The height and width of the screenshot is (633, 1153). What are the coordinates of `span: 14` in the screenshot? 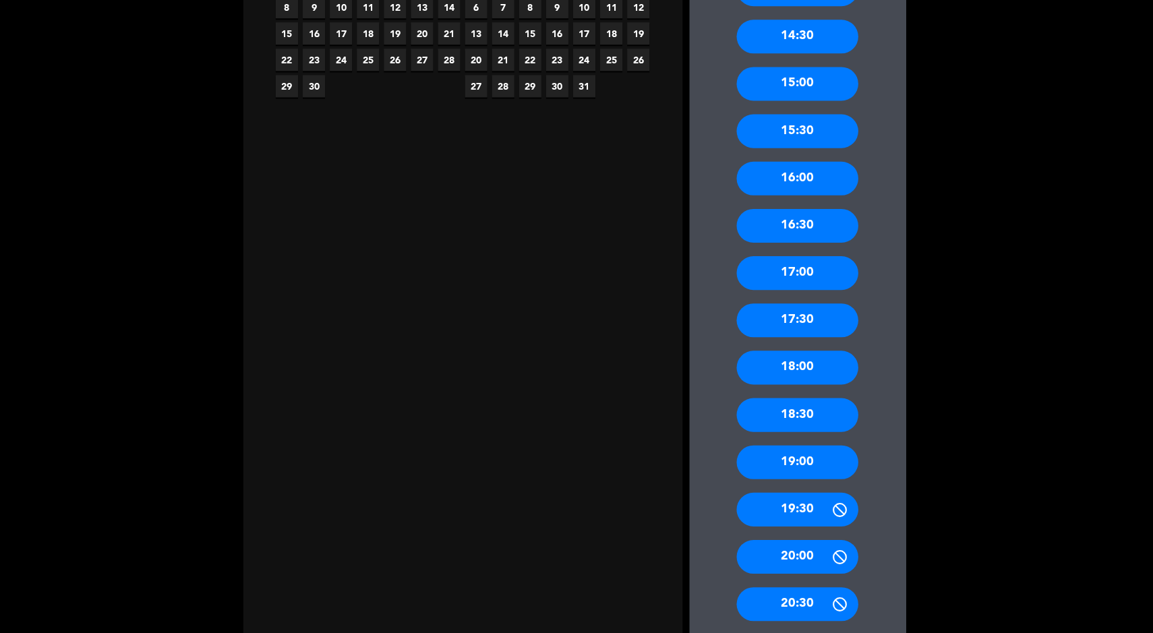 It's located at (502, 34).